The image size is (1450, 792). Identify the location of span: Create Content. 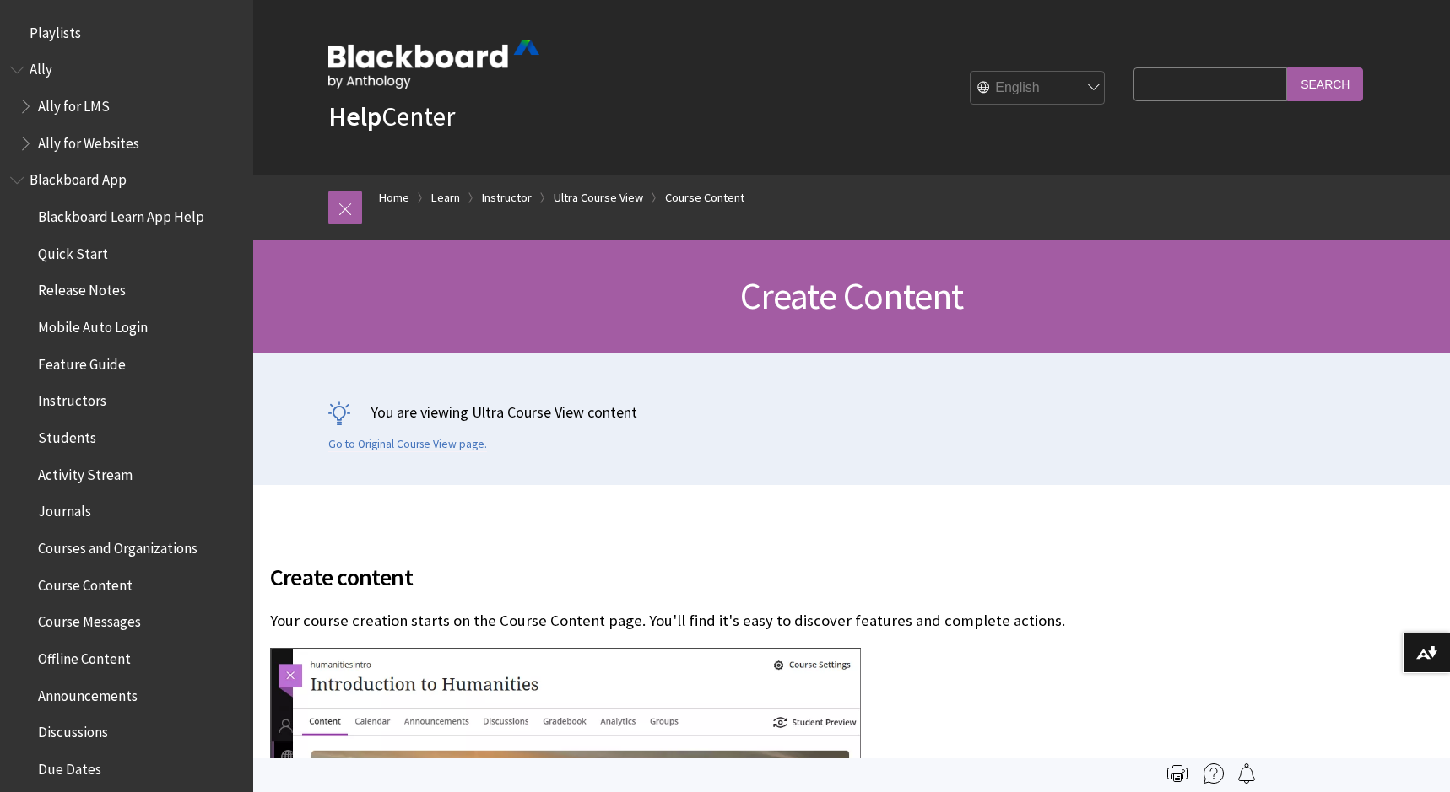
(851, 295).